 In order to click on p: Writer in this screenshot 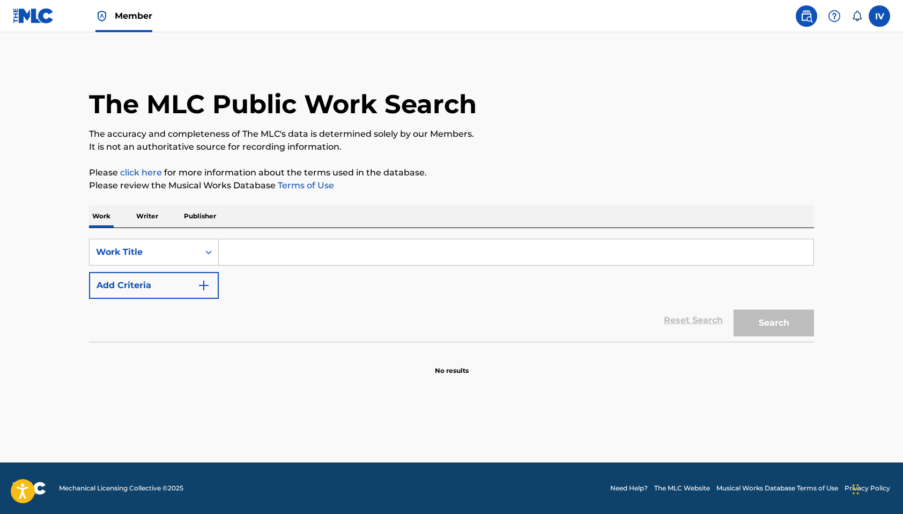, I will do `click(147, 216)`.